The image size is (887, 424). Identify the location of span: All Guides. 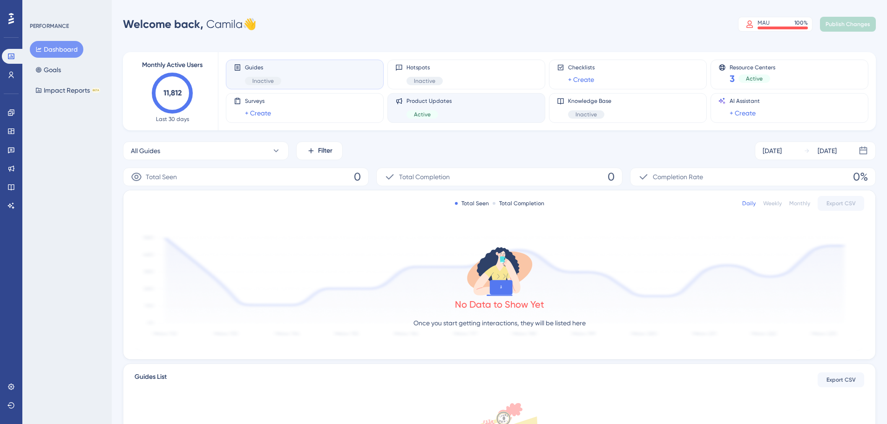
(145, 151).